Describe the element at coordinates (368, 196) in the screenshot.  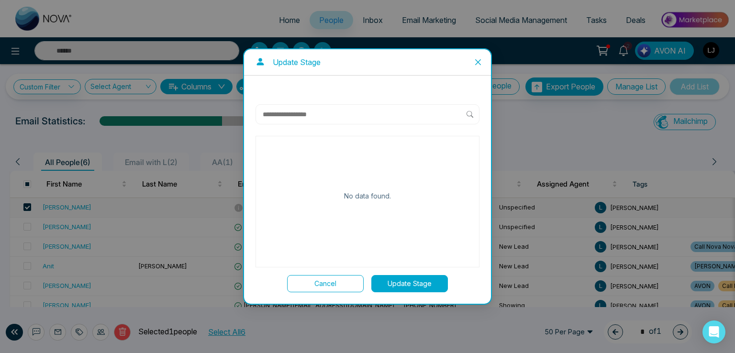
I see `div: No data found.` at that location.